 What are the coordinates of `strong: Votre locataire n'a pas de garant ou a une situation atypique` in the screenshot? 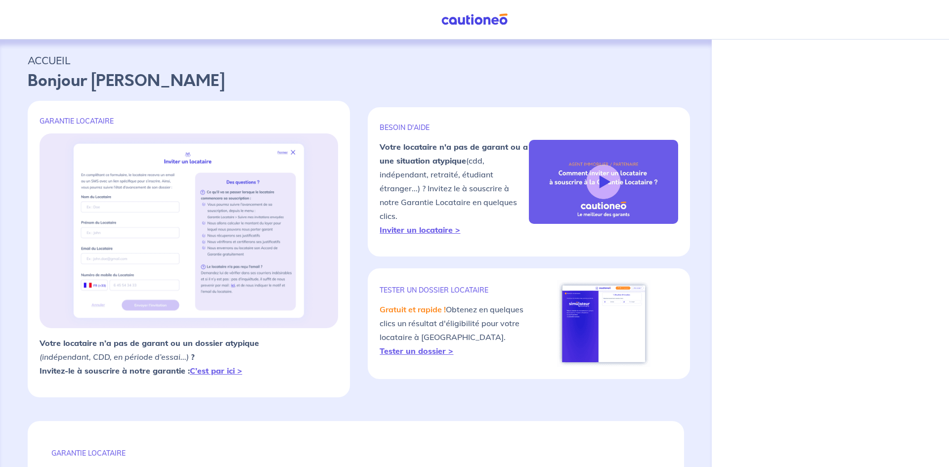 It's located at (454, 154).